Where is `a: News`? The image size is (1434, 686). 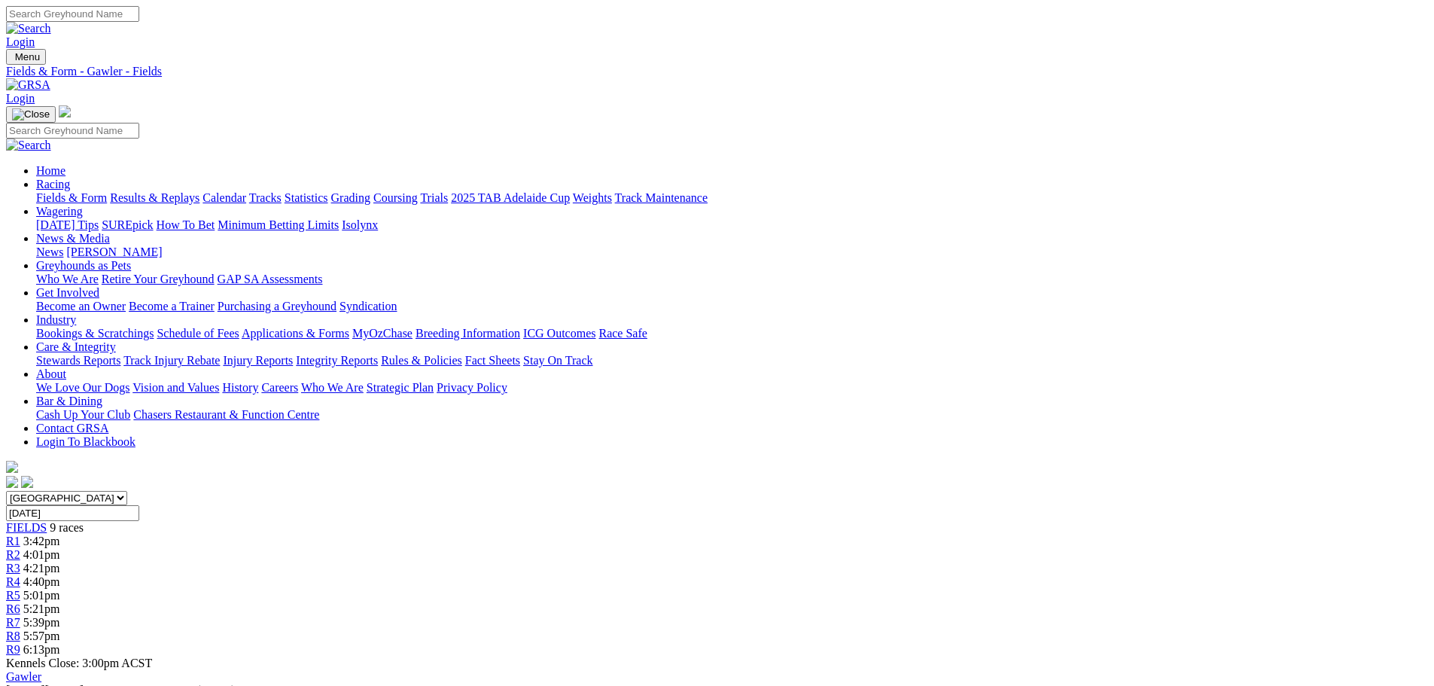 a: News is located at coordinates (50, 251).